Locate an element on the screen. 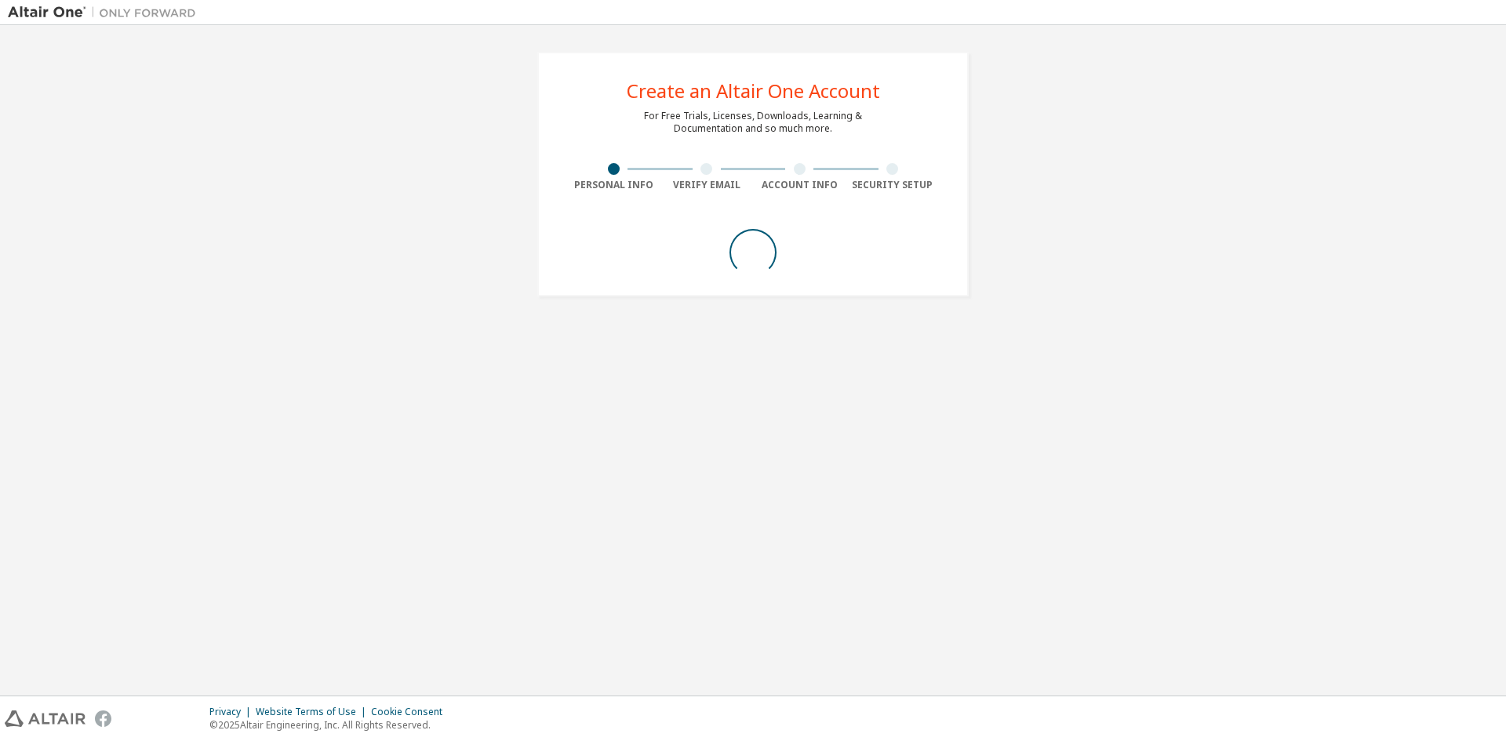  div: Verify Email is located at coordinates (707, 185).